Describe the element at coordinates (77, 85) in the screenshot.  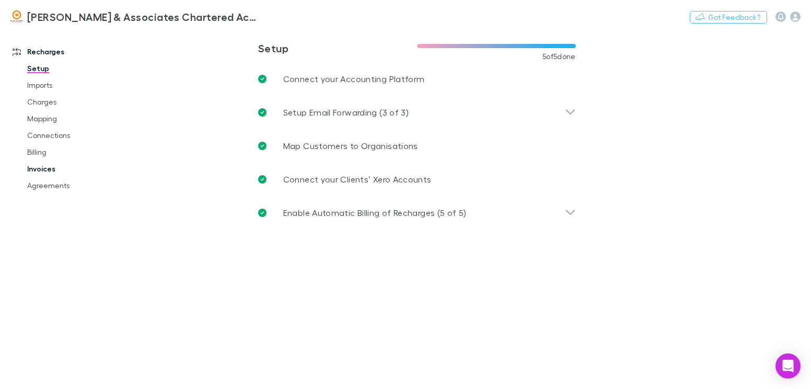
I see `a: Imports` at that location.